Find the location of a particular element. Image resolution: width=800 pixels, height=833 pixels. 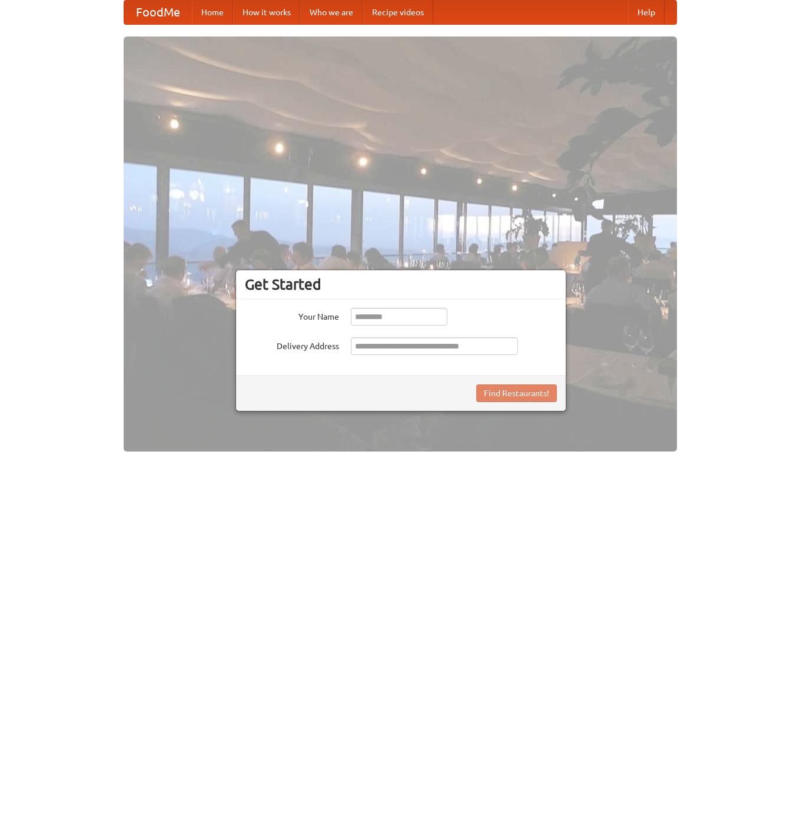

a: Recipe videos is located at coordinates (398, 12).